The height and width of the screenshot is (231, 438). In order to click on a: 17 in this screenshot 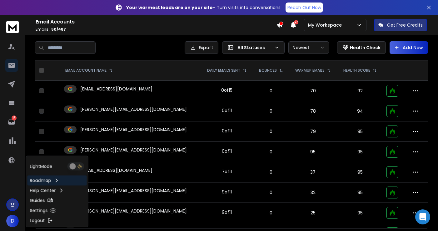, I will do `click(12, 122)`.